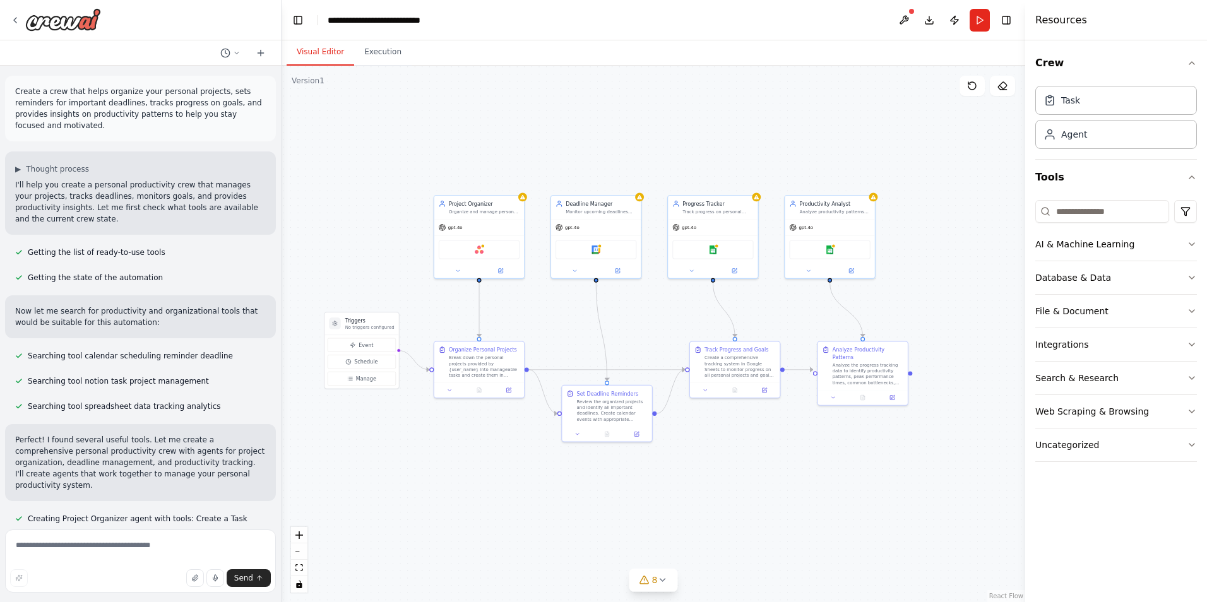 This screenshot has height=602, width=1207. What do you see at coordinates (1061, 20) in the screenshot?
I see `h4: Resources` at bounding box center [1061, 20].